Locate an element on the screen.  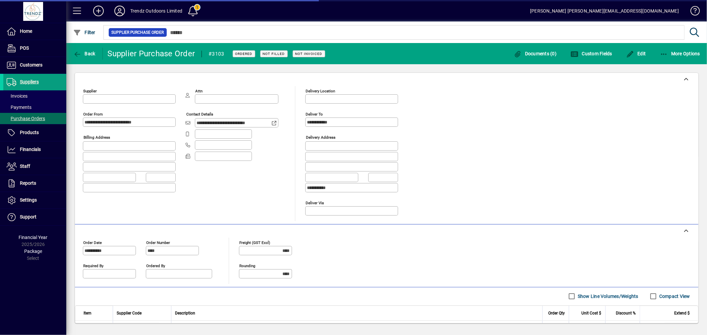
mat-label: Deliver via is located at coordinates (315, 203).